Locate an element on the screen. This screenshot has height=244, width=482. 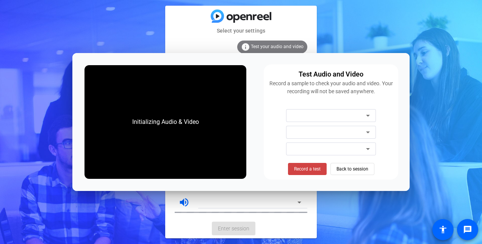
img: blue-gradient.svg is located at coordinates (241, 16).